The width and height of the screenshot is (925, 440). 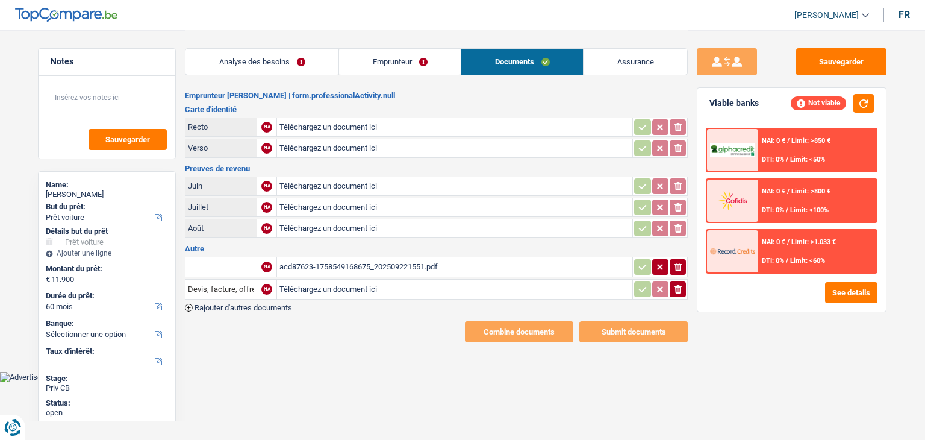 I want to click on div: Août, so click(x=221, y=228).